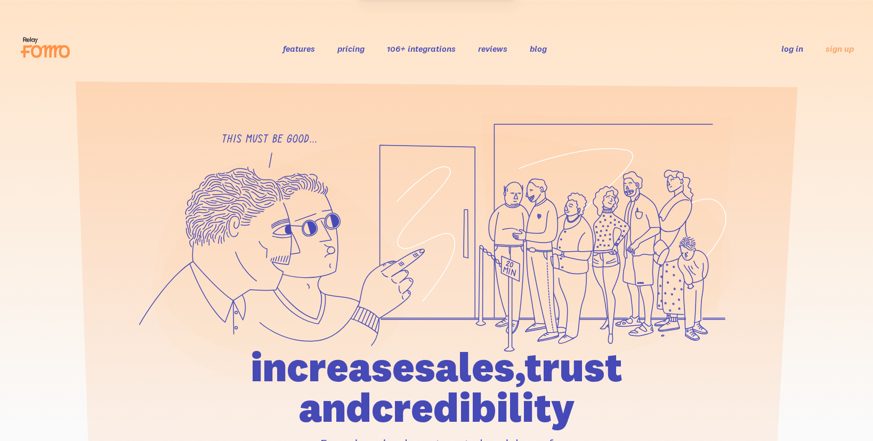 The width and height of the screenshot is (873, 441). Describe the element at coordinates (436, 387) in the screenshot. I see `h1: increase sales, trust and credibility` at that location.